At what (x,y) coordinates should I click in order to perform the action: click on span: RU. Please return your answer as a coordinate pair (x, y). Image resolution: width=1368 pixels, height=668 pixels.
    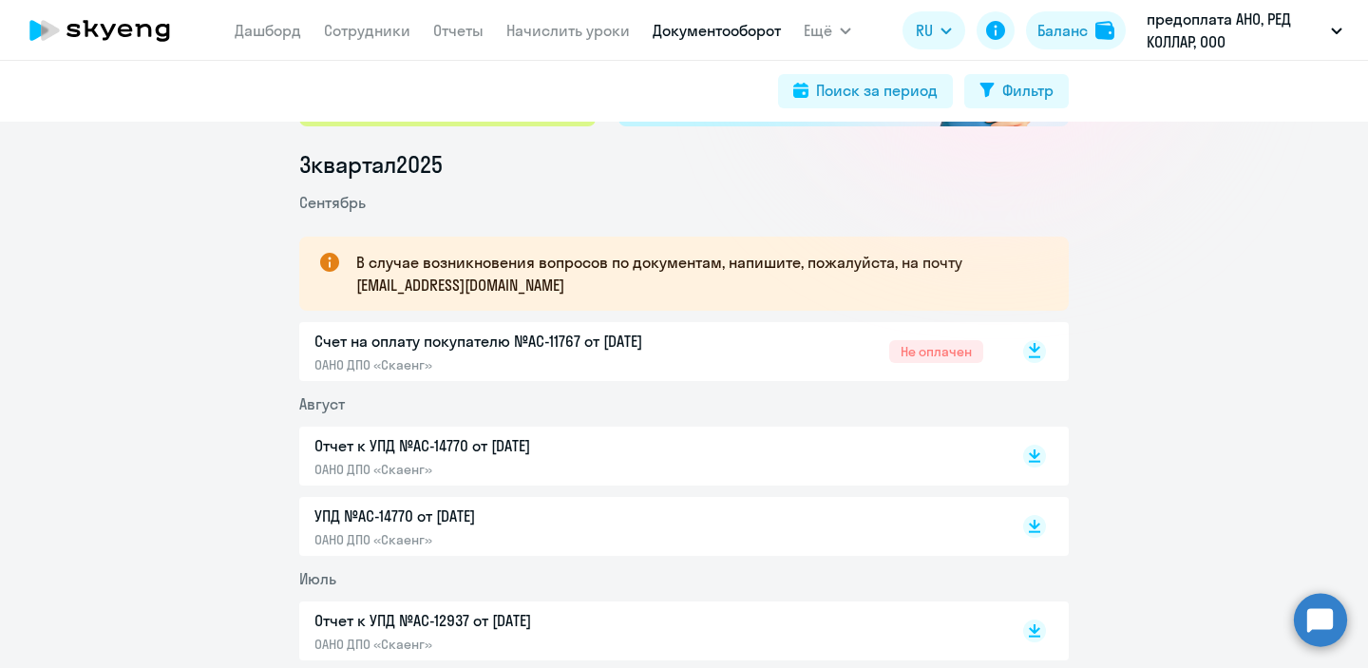
    Looking at the image, I should click on (924, 30).